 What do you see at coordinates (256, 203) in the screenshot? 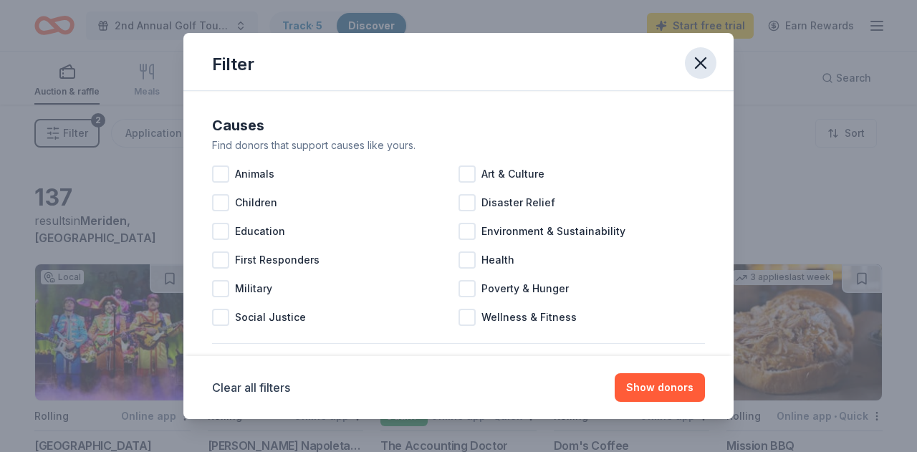
I see `span: Children` at bounding box center [256, 203].